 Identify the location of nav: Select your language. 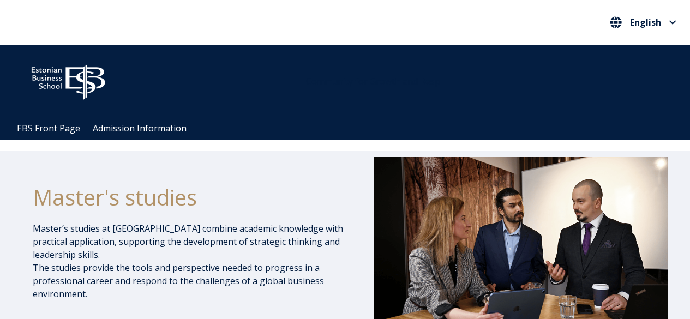
(643, 22).